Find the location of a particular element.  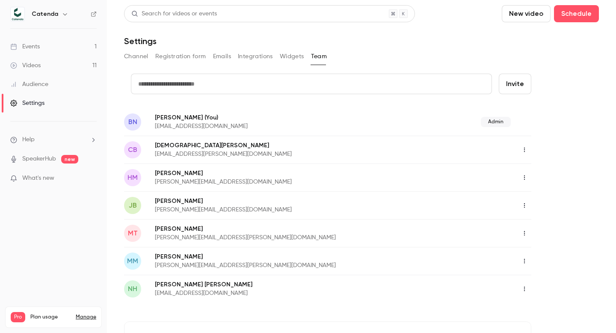

button: New video is located at coordinates (526, 14).